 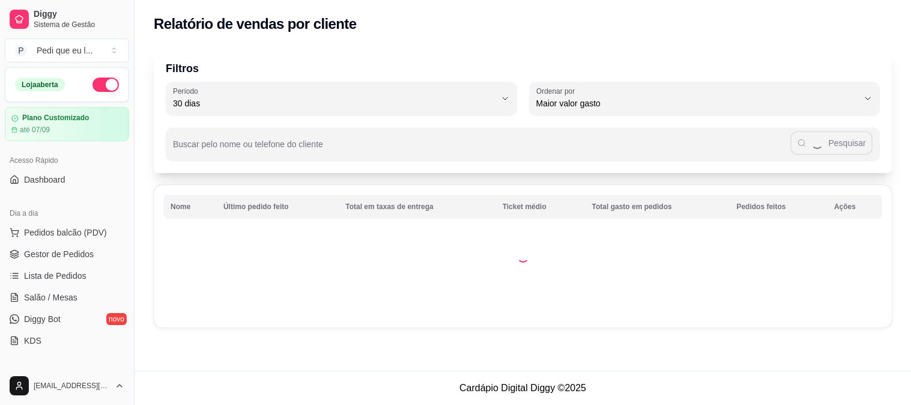 What do you see at coordinates (32, 341) in the screenshot?
I see `span: KDS` at bounding box center [32, 341].